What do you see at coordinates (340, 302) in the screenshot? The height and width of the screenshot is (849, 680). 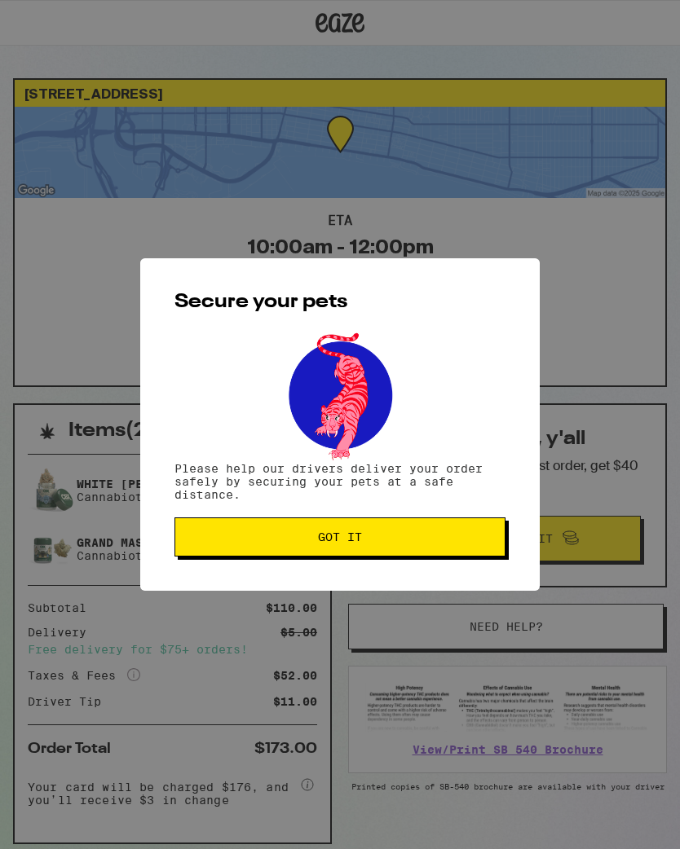 I see `h2: Secure your pets` at bounding box center [340, 302].